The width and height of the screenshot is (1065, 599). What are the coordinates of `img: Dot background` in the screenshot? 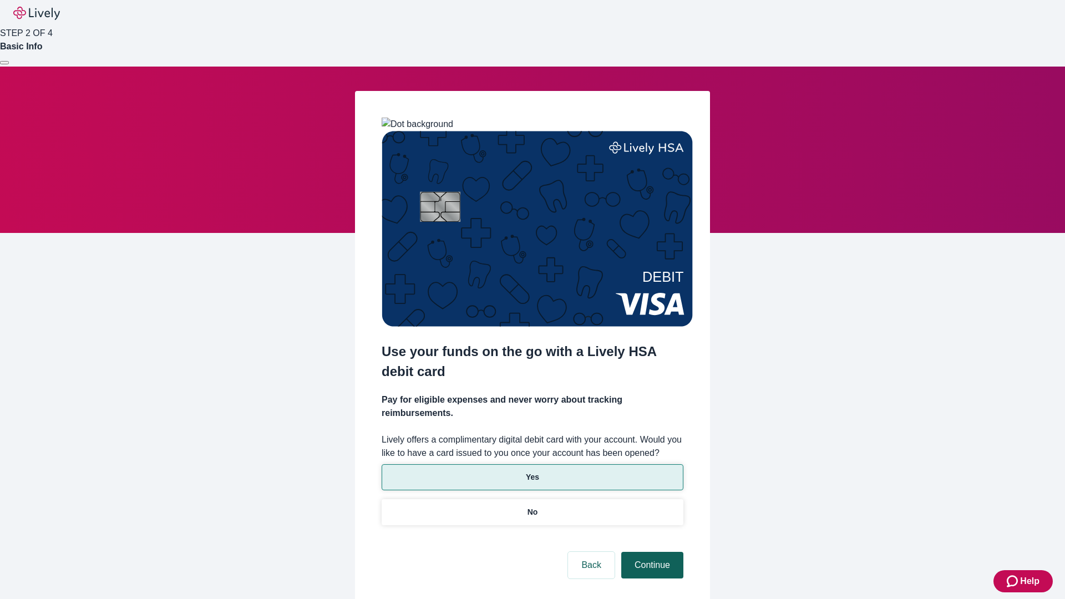 It's located at (417, 124).